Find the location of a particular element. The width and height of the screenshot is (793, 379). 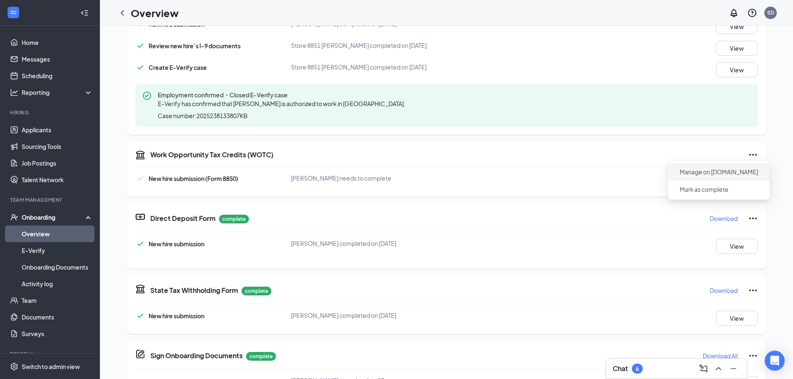

span: New hire submission (Form 8850) is located at coordinates (193, 179).